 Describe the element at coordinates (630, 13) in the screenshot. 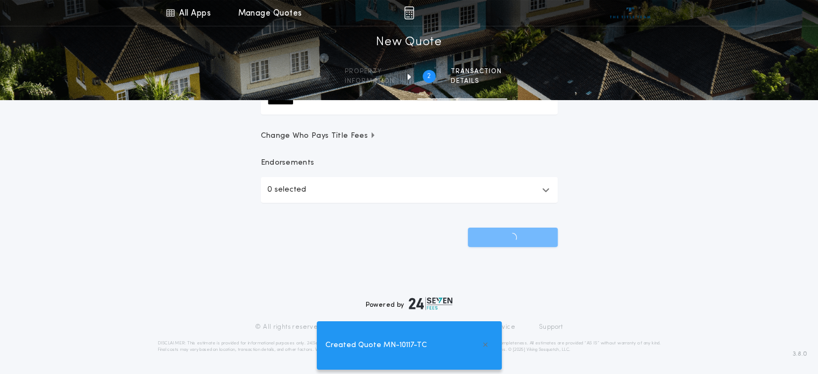

I see `img: vs-icon` at that location.